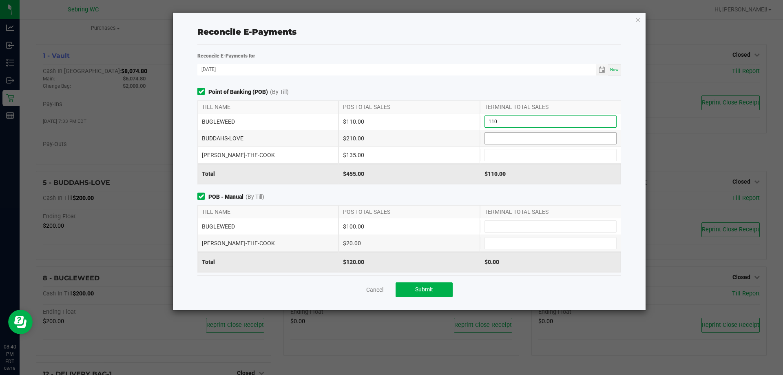  What do you see at coordinates (424, 289) in the screenshot?
I see `span: Submit` at bounding box center [424, 289].